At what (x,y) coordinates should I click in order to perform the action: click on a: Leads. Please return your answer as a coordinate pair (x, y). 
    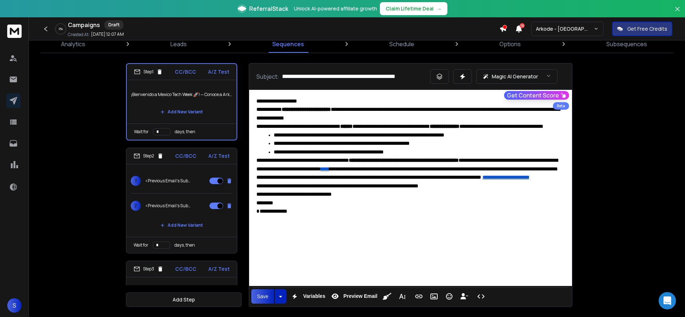
    Looking at the image, I should click on (178, 44).